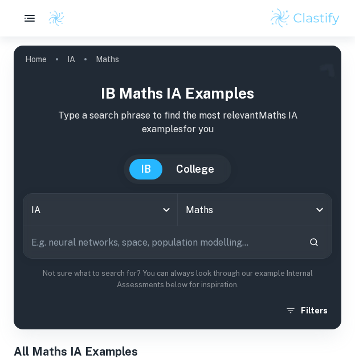 The height and width of the screenshot is (359, 355). I want to click on div: IA, so click(100, 210).